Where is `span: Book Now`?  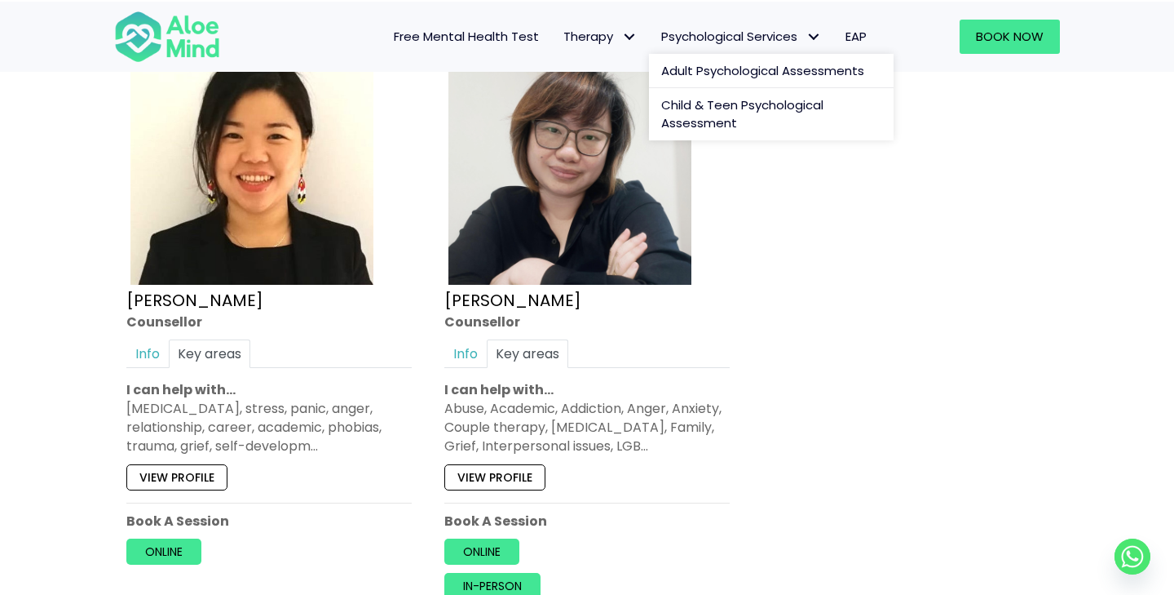
span: Book Now is located at coordinates (1010, 36).